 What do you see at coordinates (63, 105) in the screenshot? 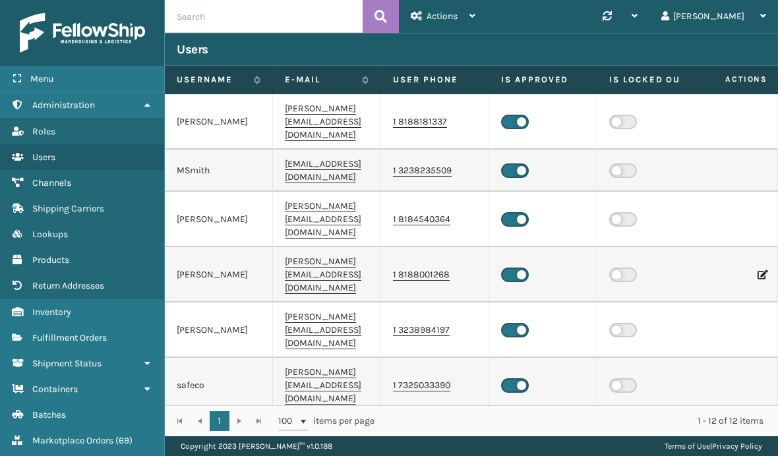
I see `span: Administration` at bounding box center [63, 105].